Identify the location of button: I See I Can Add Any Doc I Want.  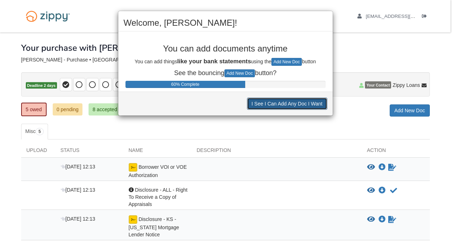
(287, 104).